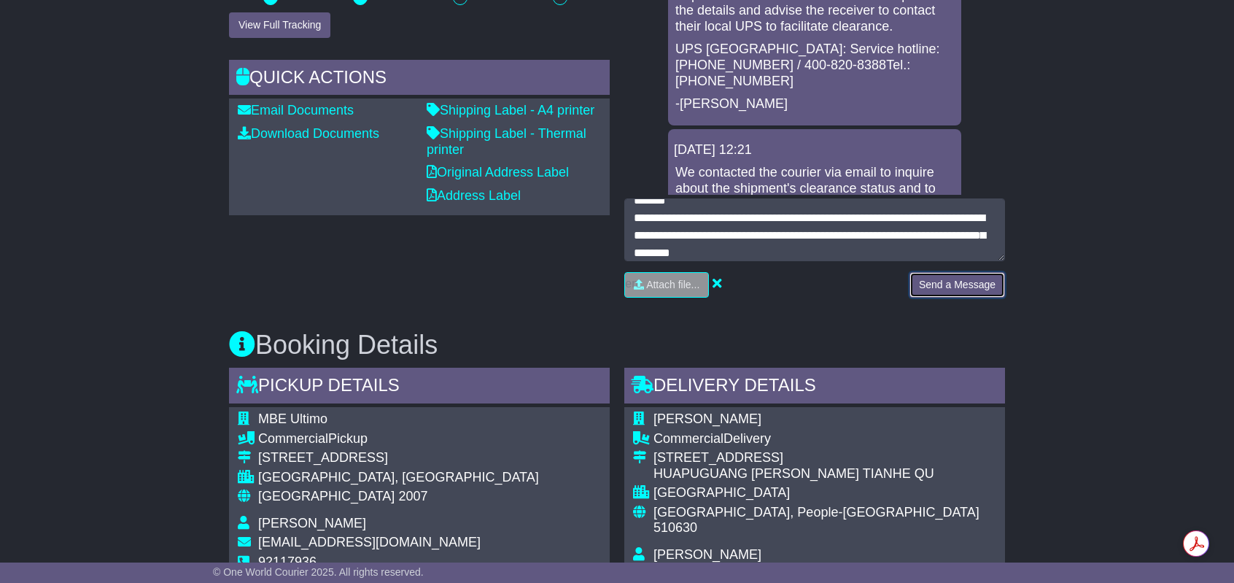 The image size is (1234, 583). What do you see at coordinates (287, 562) in the screenshot?
I see `span: 92117936` at bounding box center [287, 562].